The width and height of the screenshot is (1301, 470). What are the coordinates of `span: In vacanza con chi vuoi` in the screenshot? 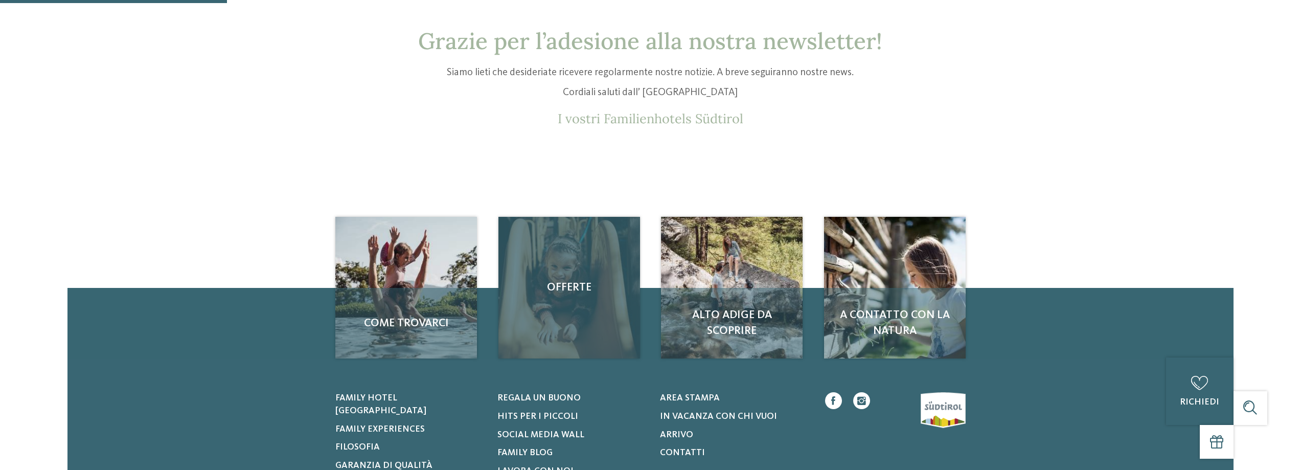 It's located at (718, 416).